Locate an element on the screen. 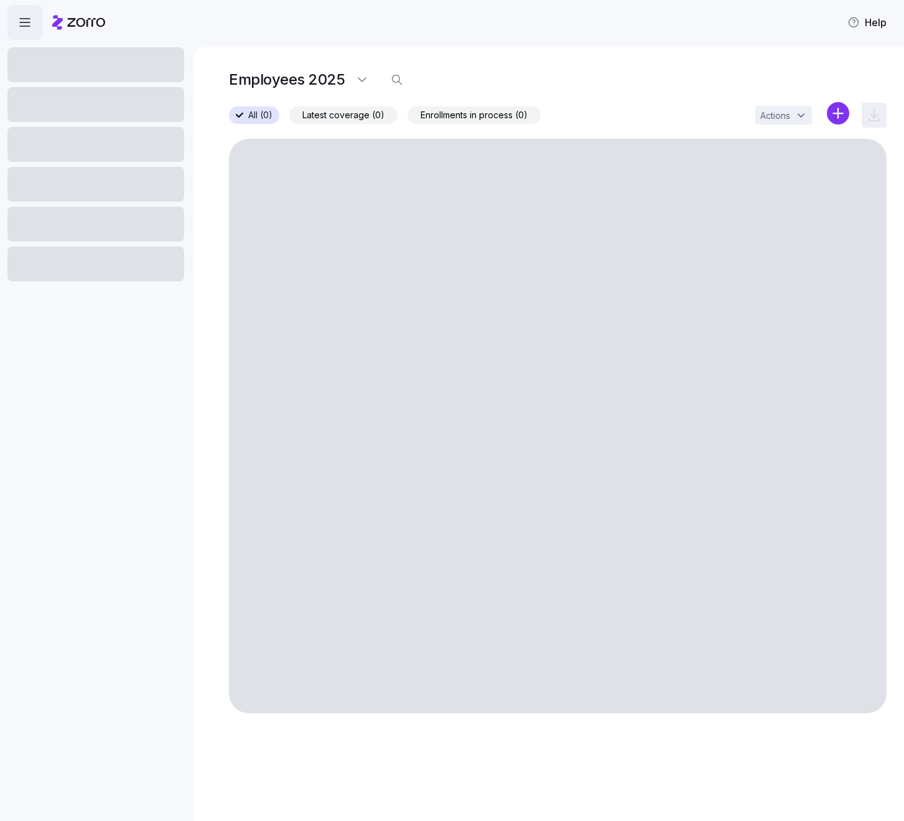  button: Actions is located at coordinates (783, 115).